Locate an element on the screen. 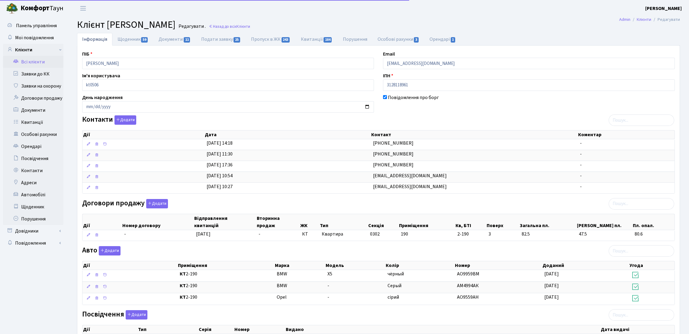 The height and width of the screenshot is (334, 689). span: AM4994АК is located at coordinates (468, 286).